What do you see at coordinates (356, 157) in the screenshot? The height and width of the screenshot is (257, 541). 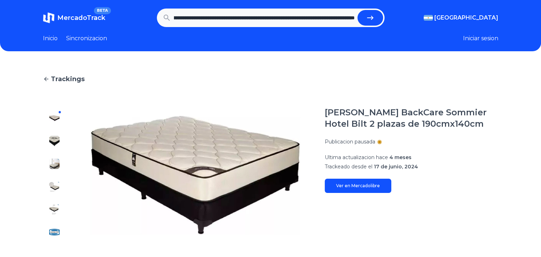 I see `span: Ultima actualizacion hace` at bounding box center [356, 157].